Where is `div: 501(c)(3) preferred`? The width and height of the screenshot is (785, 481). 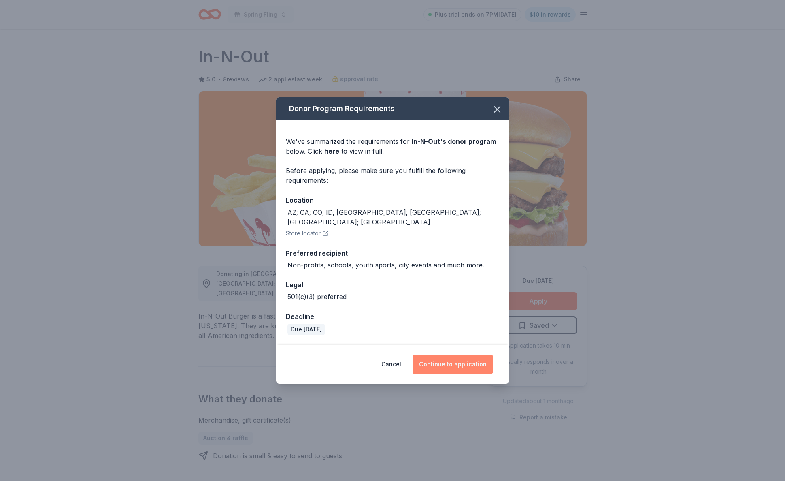 div: 501(c)(3) preferred is located at coordinates (317, 296).